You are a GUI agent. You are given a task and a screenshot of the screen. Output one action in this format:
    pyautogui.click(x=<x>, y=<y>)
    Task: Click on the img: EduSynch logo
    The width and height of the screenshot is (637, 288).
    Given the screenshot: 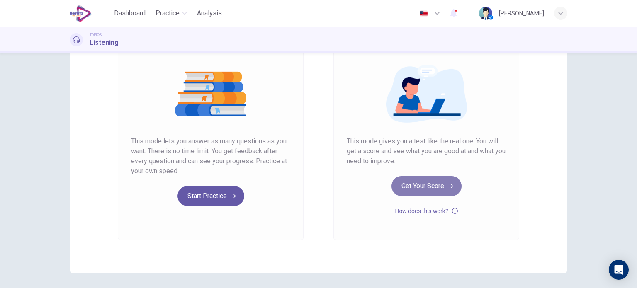 What is the action you would take?
    pyautogui.click(x=80, y=13)
    